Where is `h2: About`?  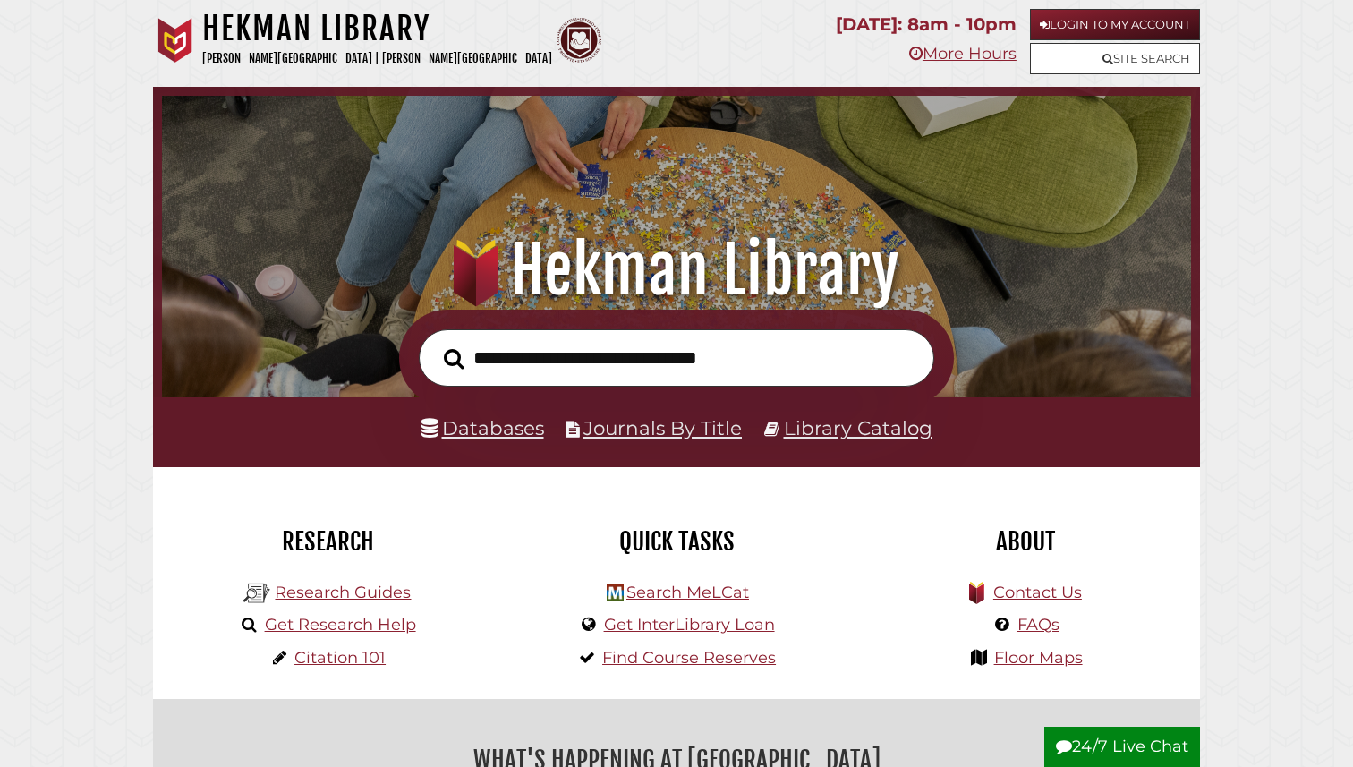 h2: About is located at coordinates (1025, 541).